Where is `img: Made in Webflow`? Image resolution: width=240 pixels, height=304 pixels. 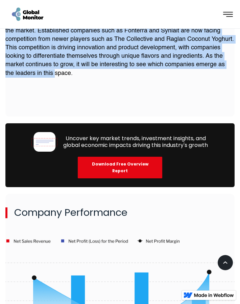 img: Made in Webflow is located at coordinates (214, 296).